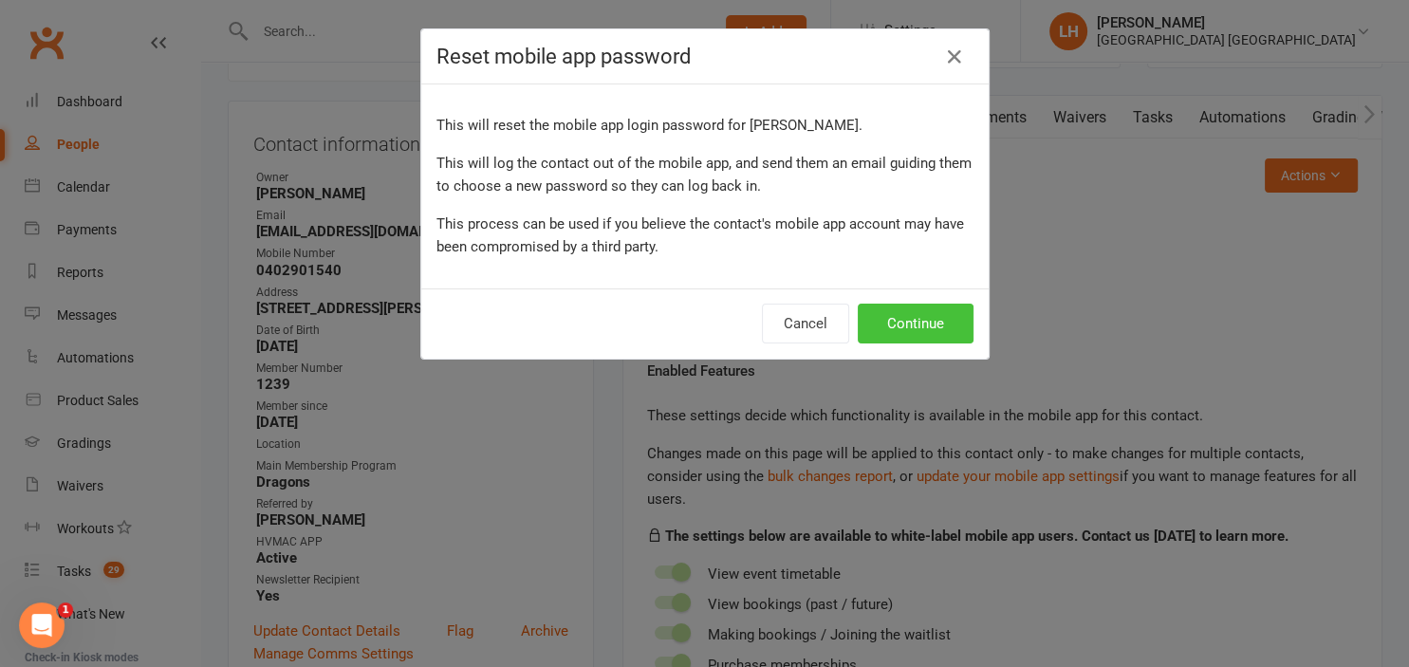 This screenshot has width=1409, height=667. I want to click on span: This process can be used if you believe the contact's mobile app account may have been compromise..., so click(700, 235).